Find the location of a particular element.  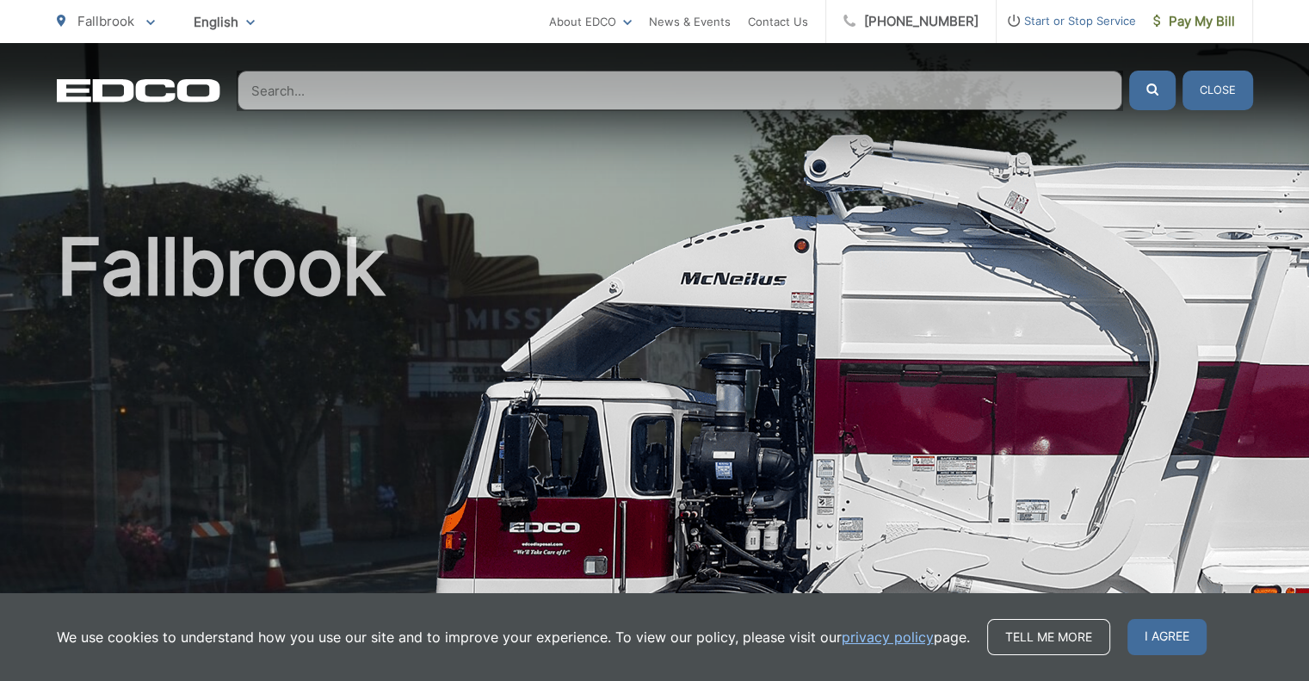

a: About EDCO is located at coordinates (590, 22).